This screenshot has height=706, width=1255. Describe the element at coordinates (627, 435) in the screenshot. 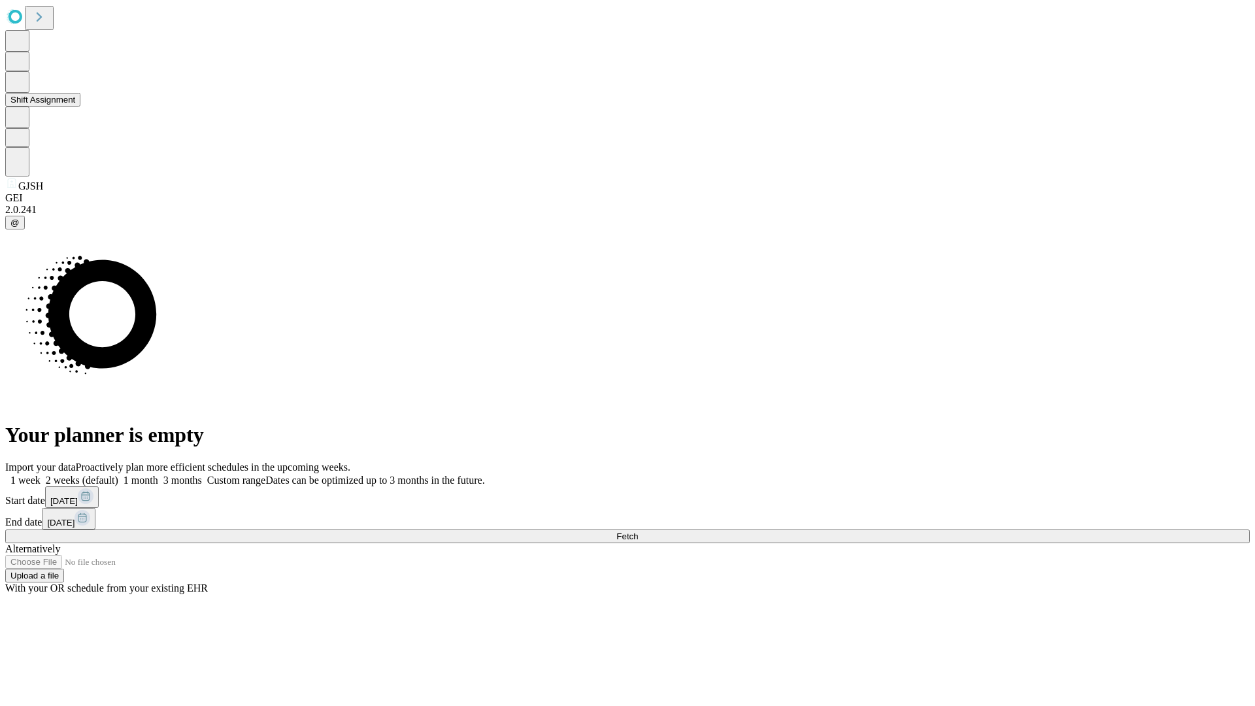

I see `h1: Your planner is empty` at that location.